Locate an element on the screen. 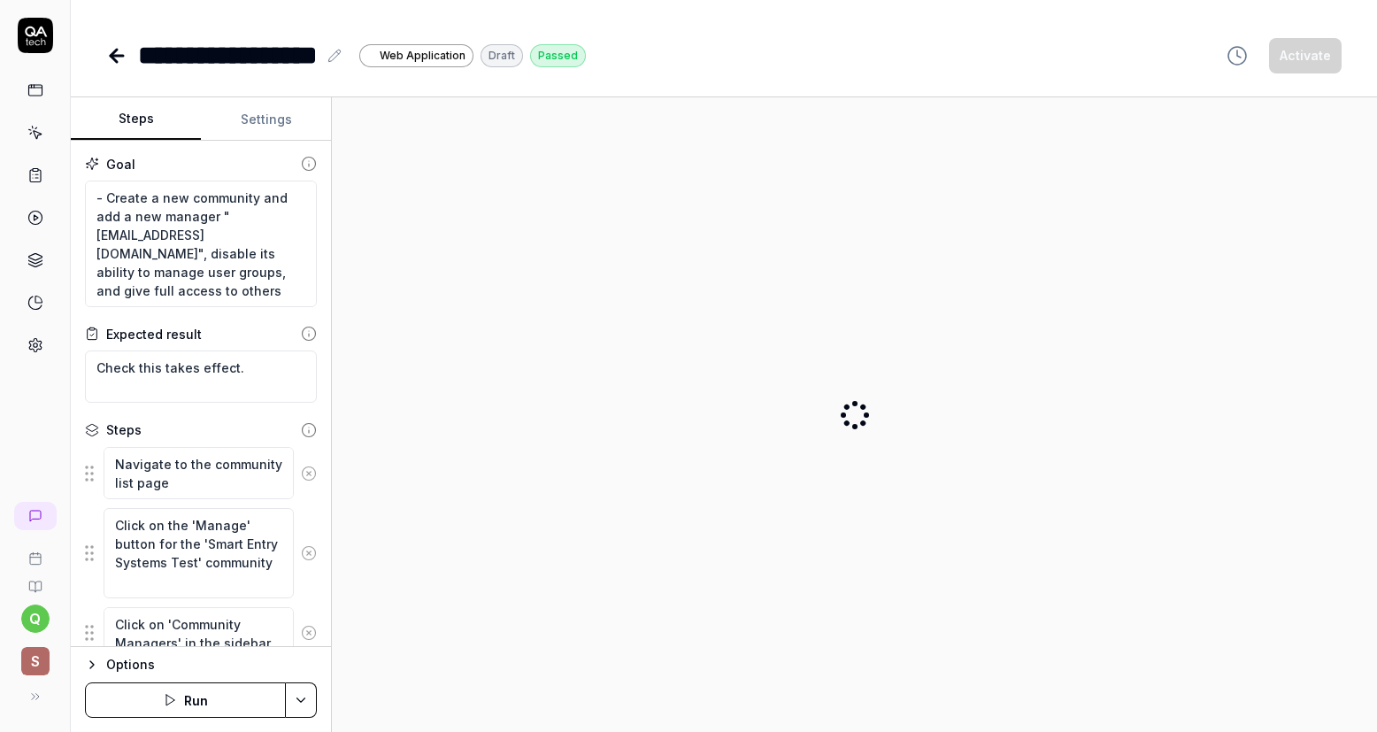 This screenshot has width=1377, height=732. a: Web Application is located at coordinates (416, 55).